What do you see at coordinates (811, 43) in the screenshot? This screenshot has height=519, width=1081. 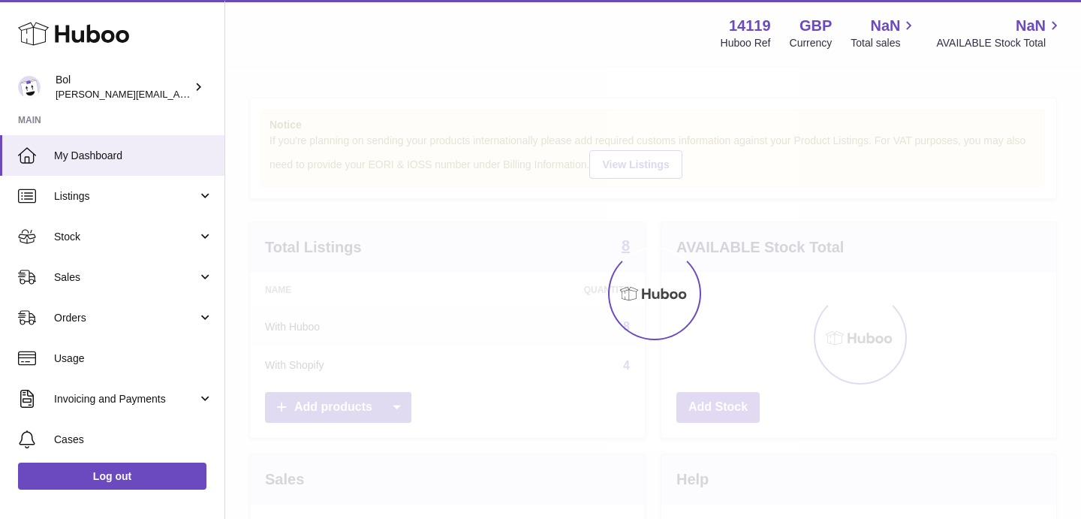 I see `div: Currency` at bounding box center [811, 43].